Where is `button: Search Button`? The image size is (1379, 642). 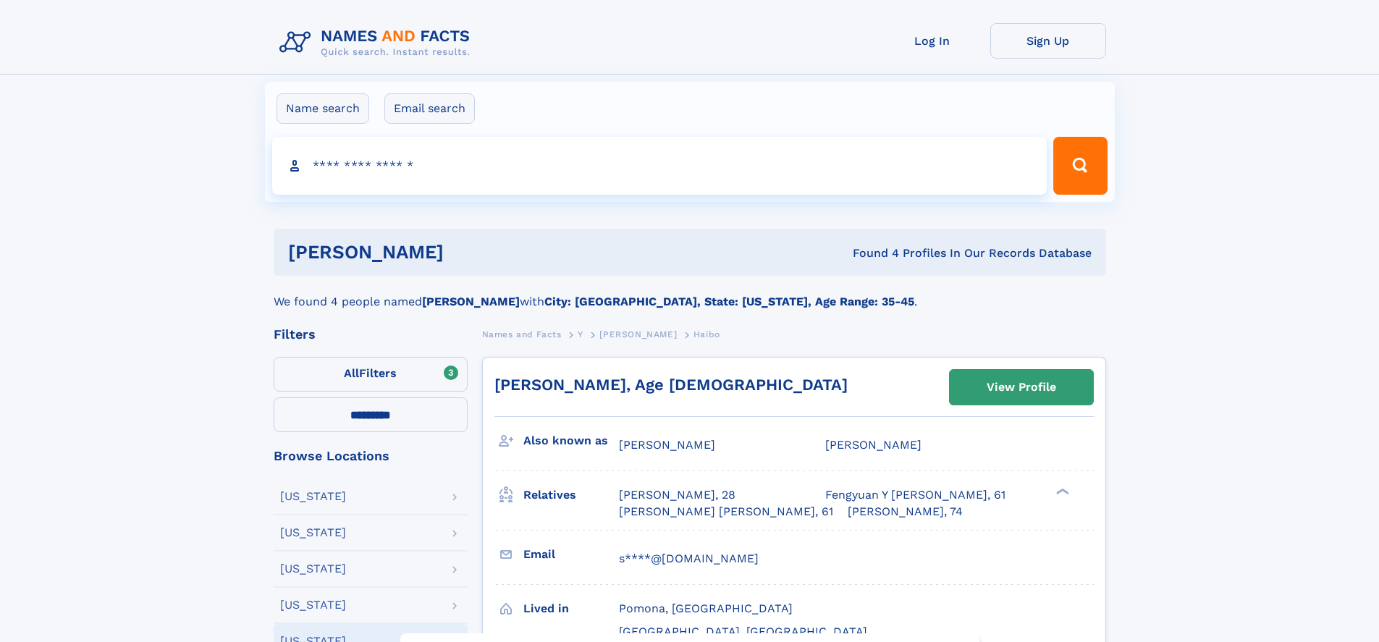 button: Search Button is located at coordinates (1080, 166).